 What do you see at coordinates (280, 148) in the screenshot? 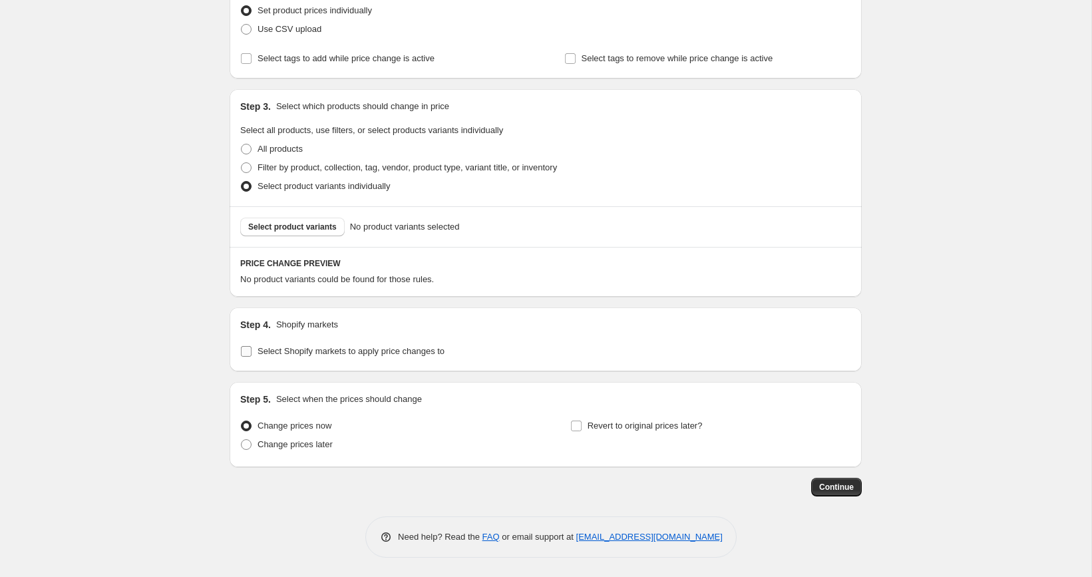
I see `span: All products` at bounding box center [280, 148].